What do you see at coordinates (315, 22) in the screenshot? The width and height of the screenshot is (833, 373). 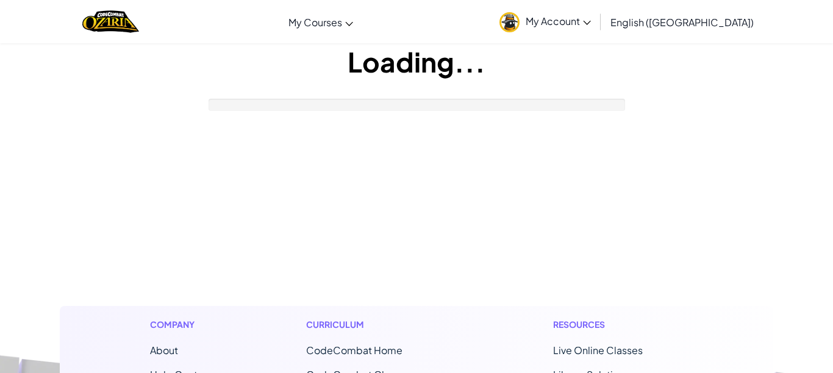 I see `span: My Courses` at bounding box center [315, 22].